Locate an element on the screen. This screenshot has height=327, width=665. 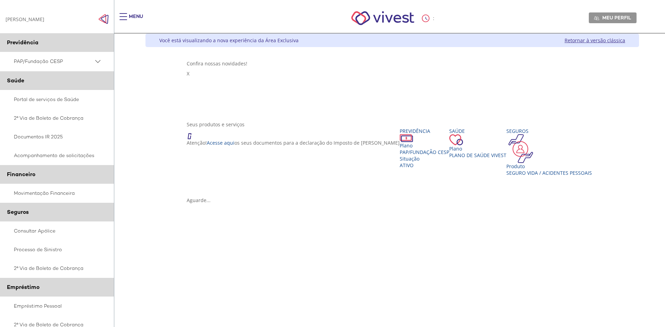
span: X is located at coordinates (188, 73).